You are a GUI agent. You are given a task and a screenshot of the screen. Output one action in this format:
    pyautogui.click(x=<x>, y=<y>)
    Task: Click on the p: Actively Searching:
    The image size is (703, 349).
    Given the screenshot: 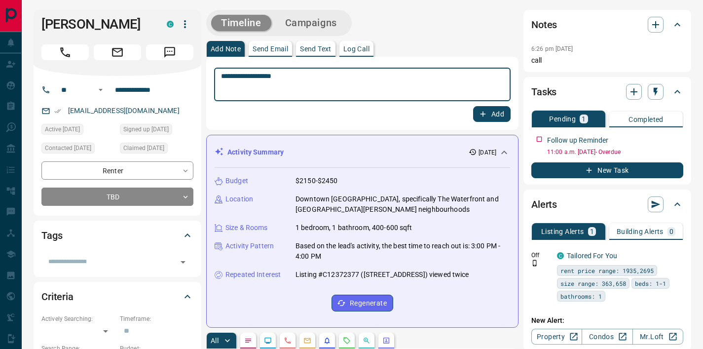 What is the action you would take?
    pyautogui.click(x=78, y=319)
    